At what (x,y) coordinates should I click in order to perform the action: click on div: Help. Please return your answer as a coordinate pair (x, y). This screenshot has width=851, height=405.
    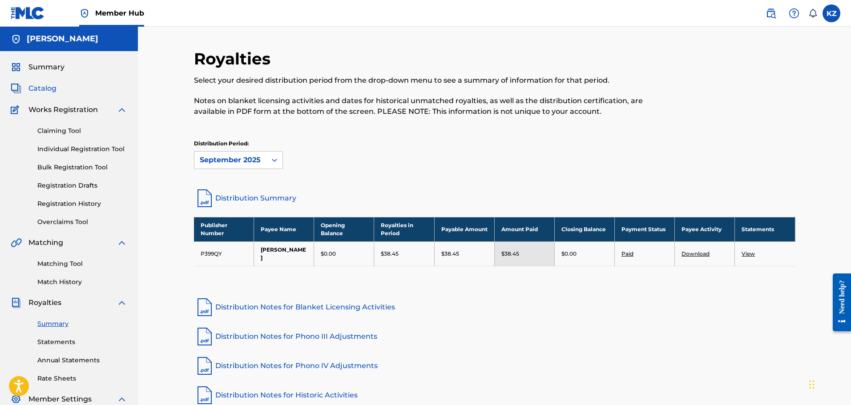
    Looking at the image, I should click on (794, 13).